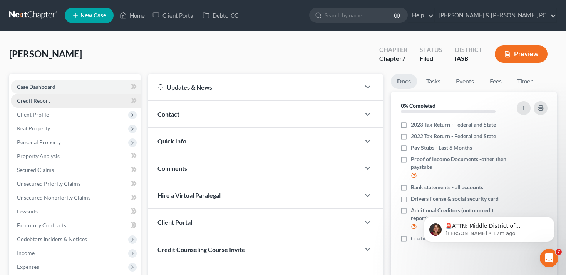  I want to click on span: Real Property, so click(33, 128).